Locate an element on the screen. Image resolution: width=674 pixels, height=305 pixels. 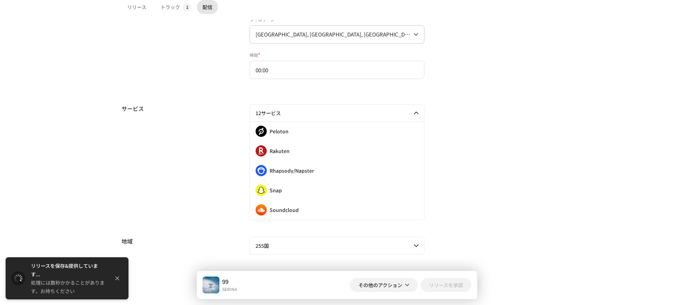
div: 処理には数秒かかることがあります。お待ちください is located at coordinates (68, 287).